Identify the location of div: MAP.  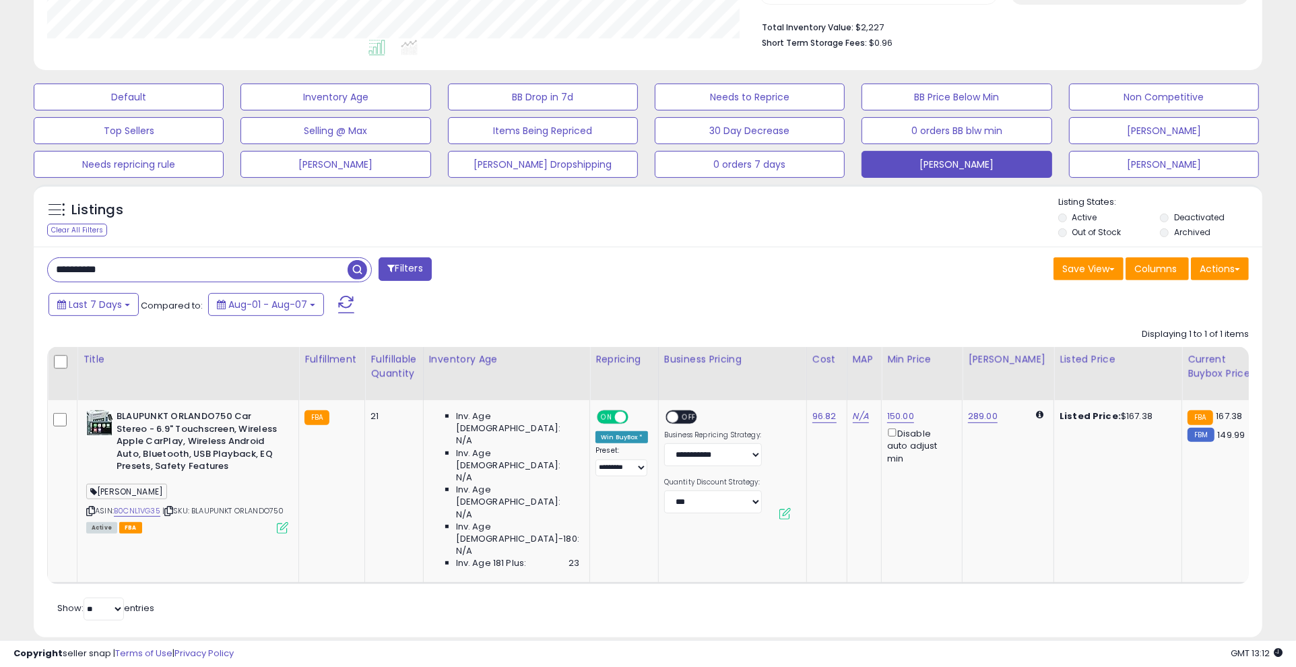
(864, 359).